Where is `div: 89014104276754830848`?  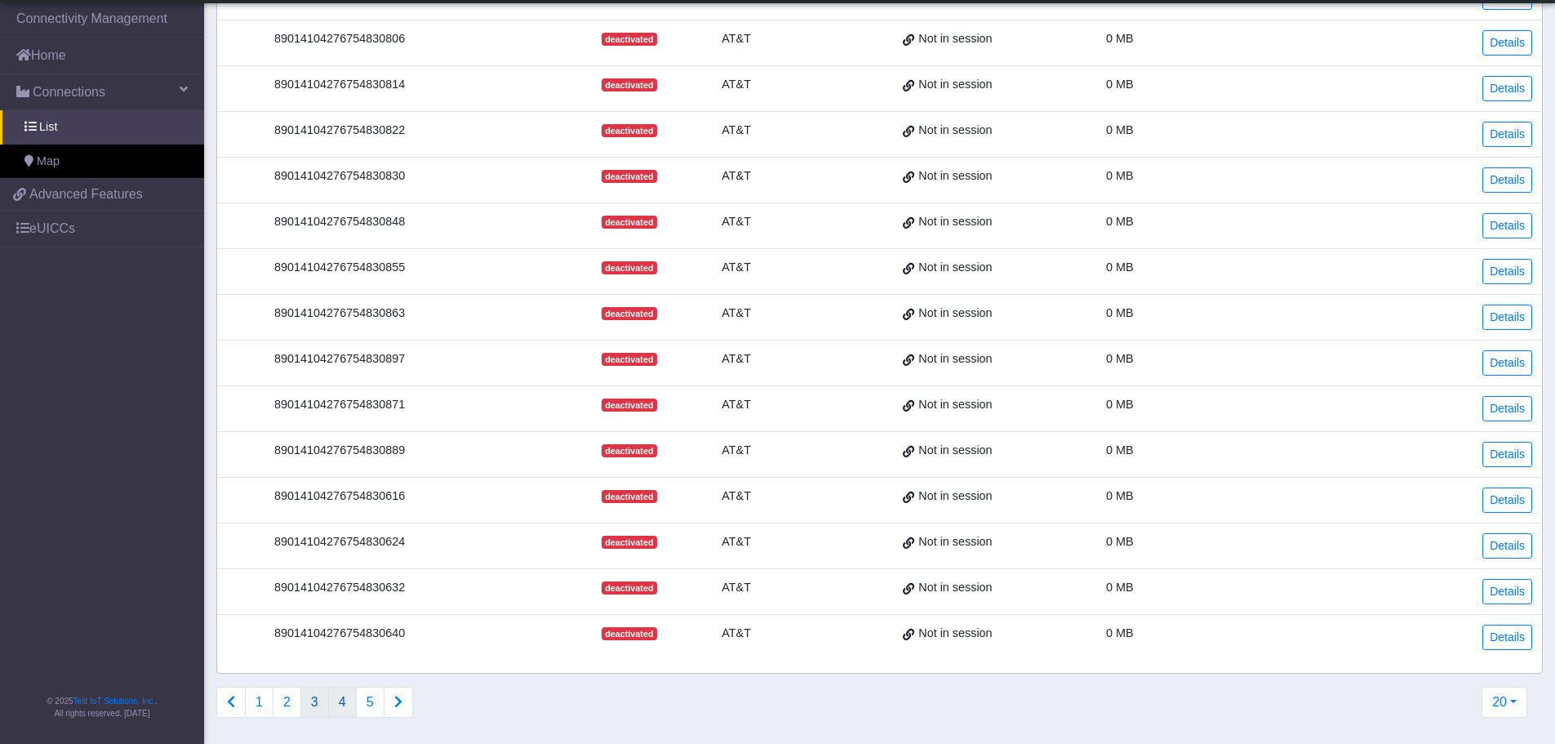
div: 89014104276754830848 is located at coordinates (340, 222).